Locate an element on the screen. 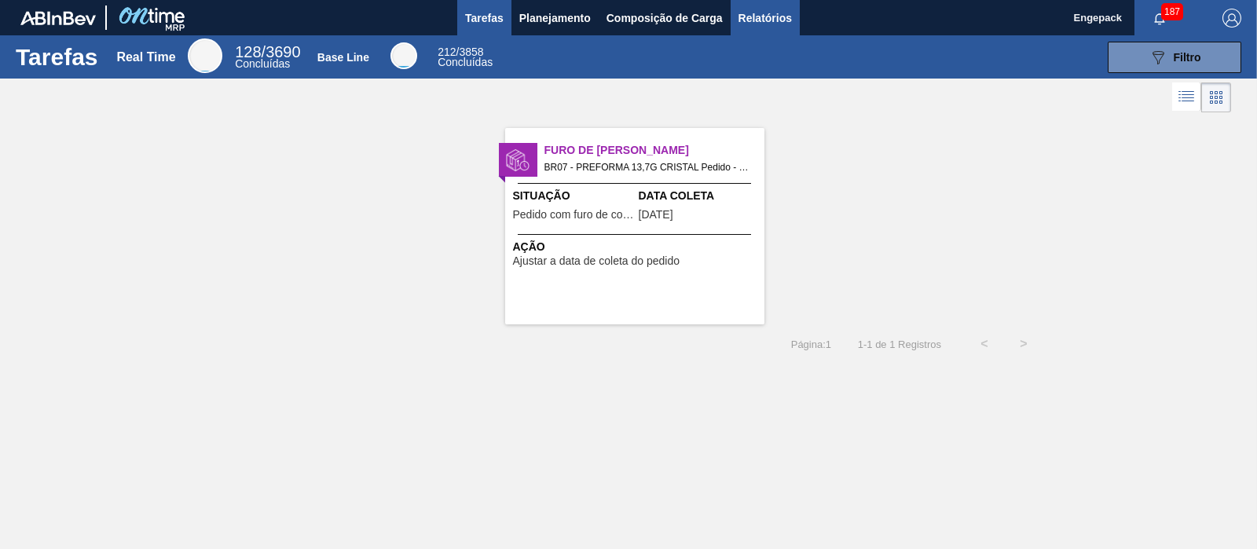 Image resolution: width=1257 pixels, height=549 pixels. span: Ação is located at coordinates (637, 247).